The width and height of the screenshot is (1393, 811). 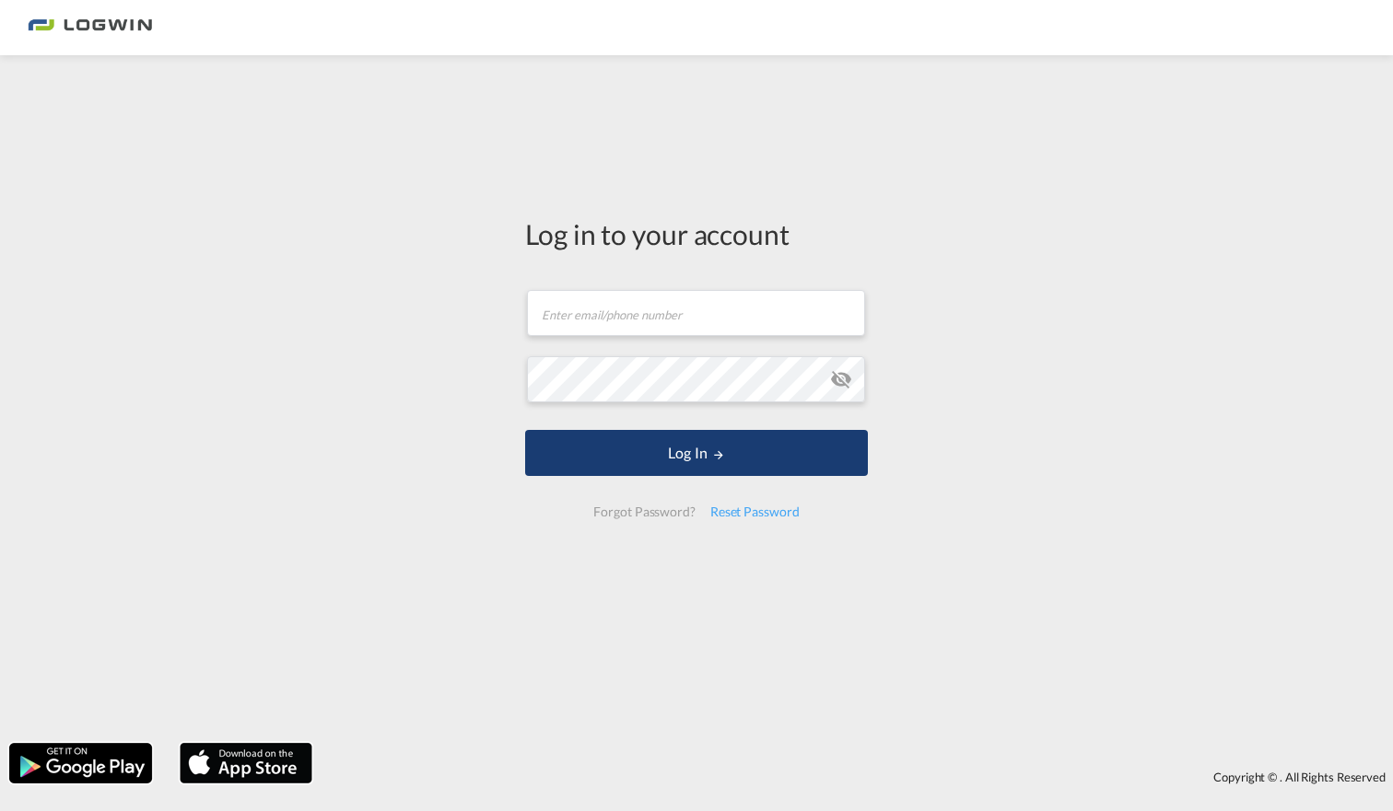 What do you see at coordinates (80, 763) in the screenshot?
I see `img: google.png` at bounding box center [80, 763].